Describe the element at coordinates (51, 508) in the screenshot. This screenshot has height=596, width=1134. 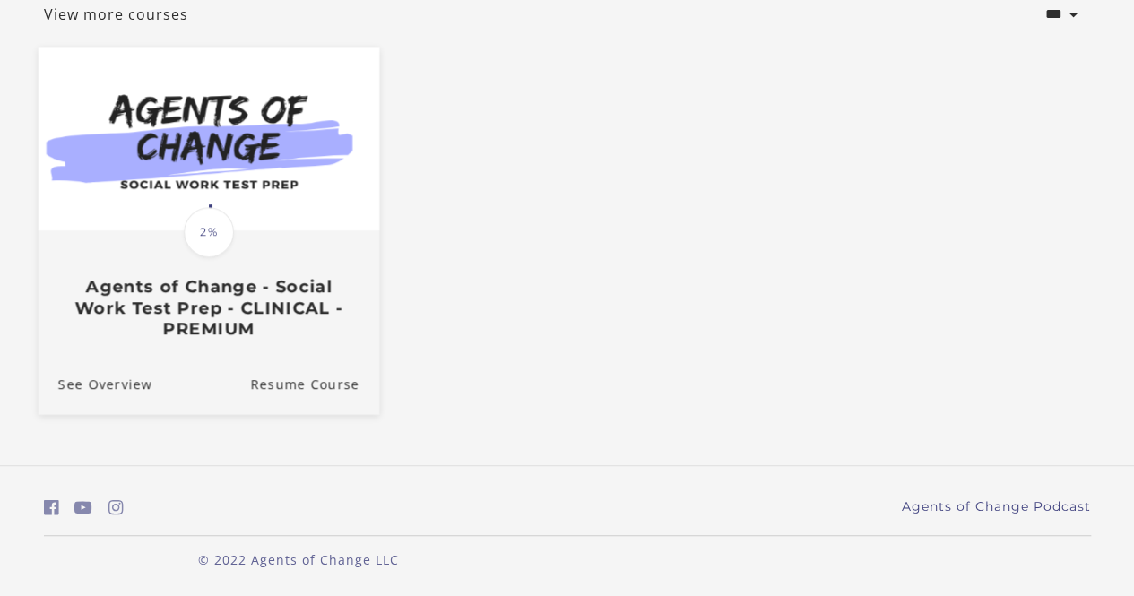
I see `i: https://www.facebook.com/groups/aswbtestprep (Open in a new window)` at that location.